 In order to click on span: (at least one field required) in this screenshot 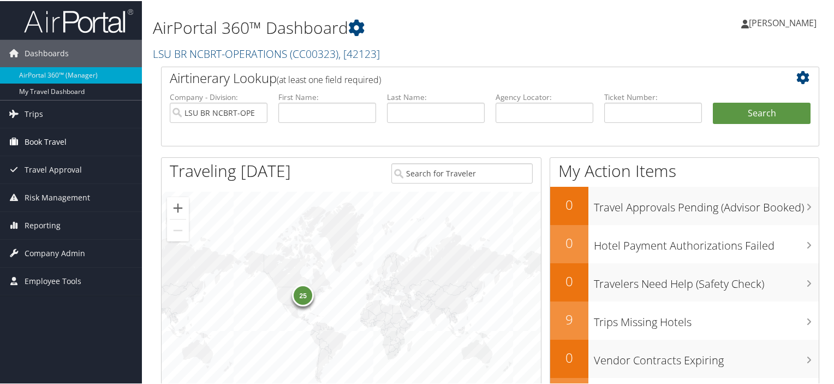, I will do `click(328, 79)`.